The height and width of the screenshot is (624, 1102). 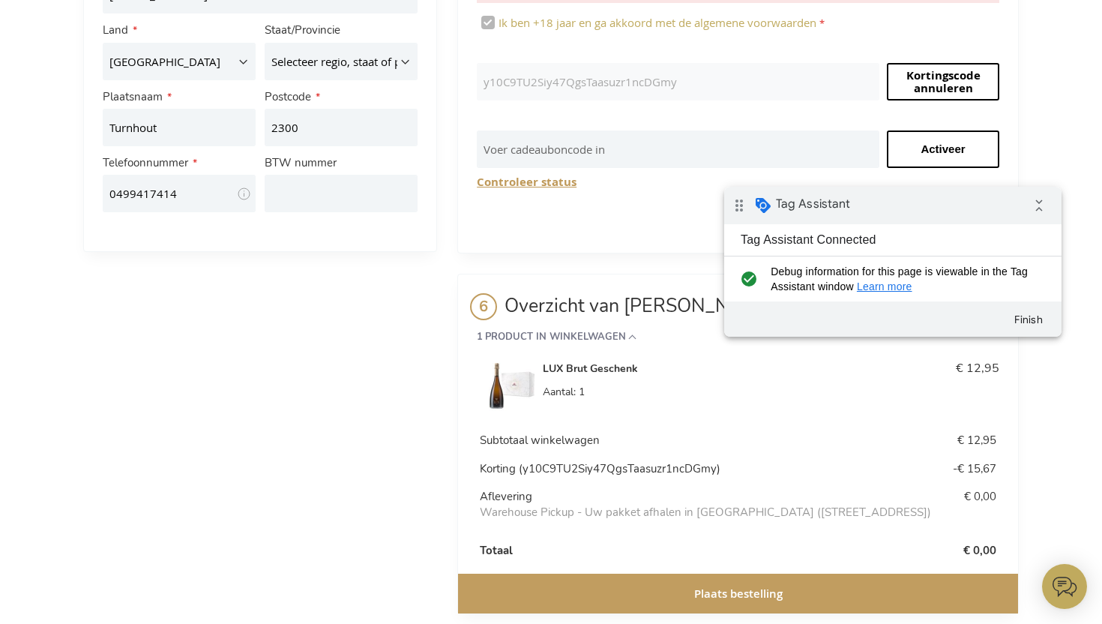 I want to click on span: Korting (y10C9TU2Siy47QgsTaasuzr1ncDGmy), so click(x=600, y=469).